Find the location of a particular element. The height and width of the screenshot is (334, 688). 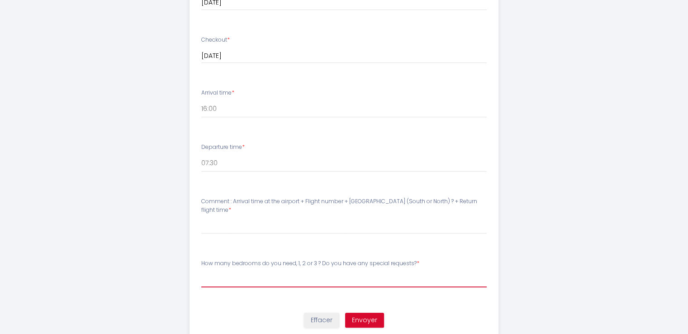

label: How many bedrooms do you need, 1, 2 or 3 ? Do you have any special requests? is located at coordinates (311, 263).